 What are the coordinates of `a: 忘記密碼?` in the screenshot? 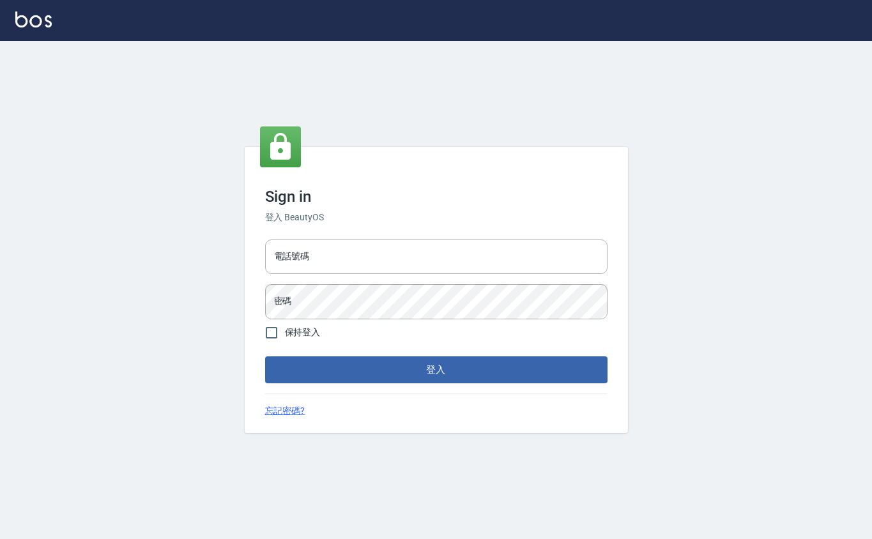 It's located at (285, 411).